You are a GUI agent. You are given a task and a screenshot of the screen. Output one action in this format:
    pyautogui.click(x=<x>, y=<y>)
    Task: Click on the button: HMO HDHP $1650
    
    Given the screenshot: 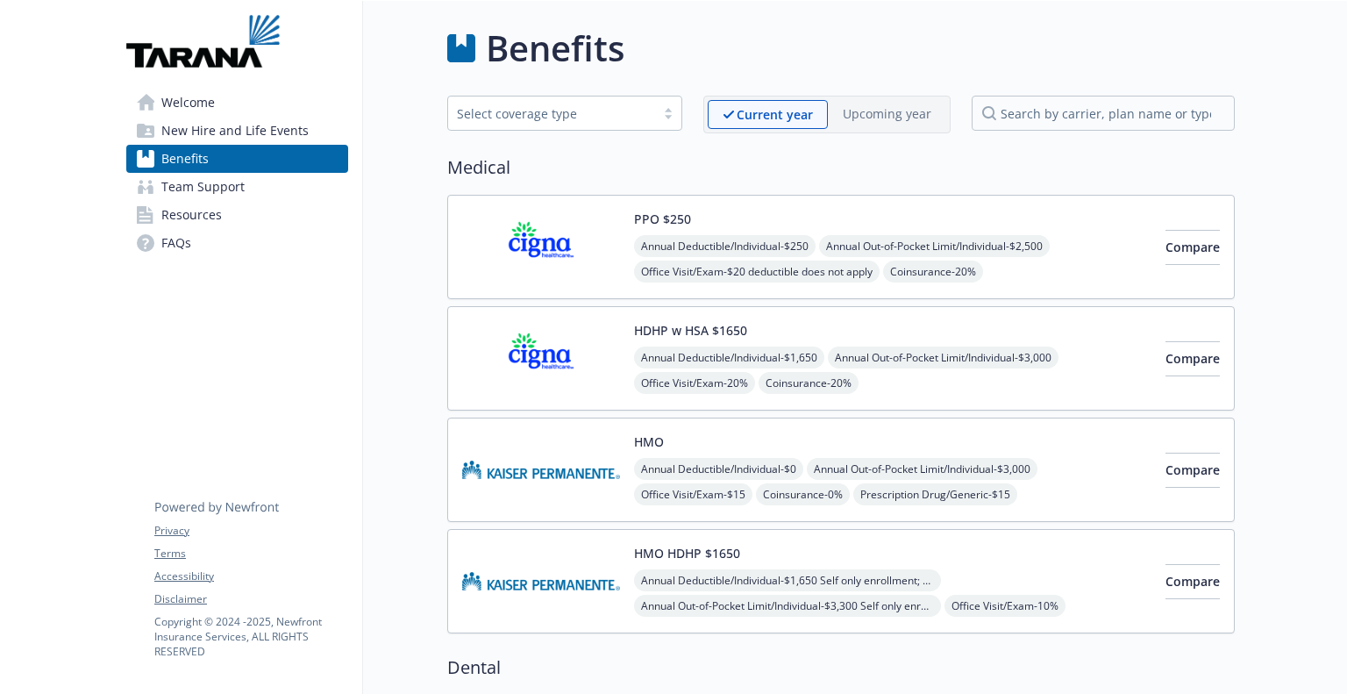 What is the action you would take?
    pyautogui.click(x=687, y=553)
    